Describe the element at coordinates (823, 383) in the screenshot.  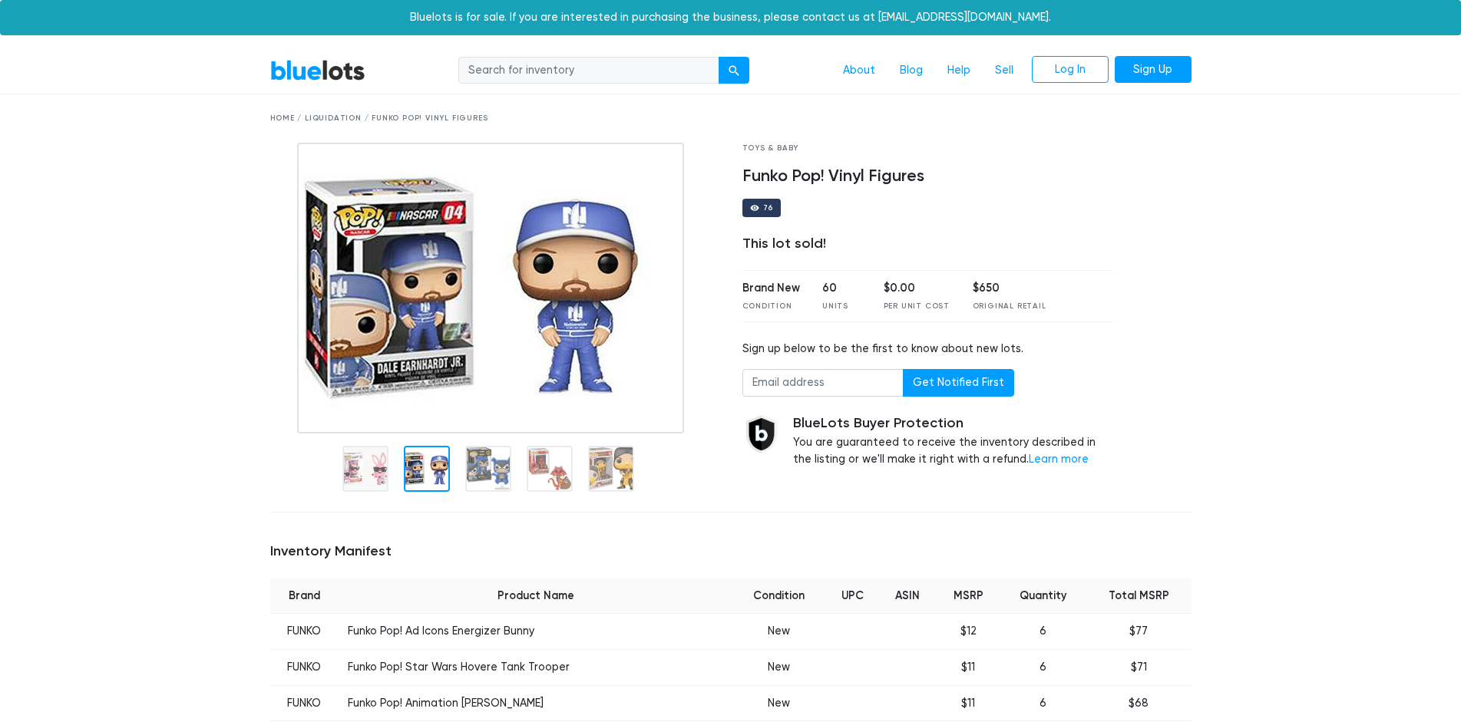
I see `input: Email address` at that location.